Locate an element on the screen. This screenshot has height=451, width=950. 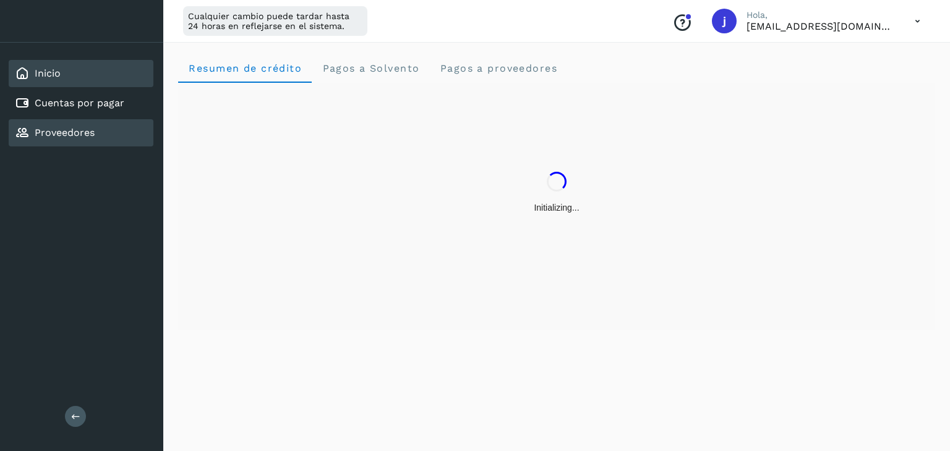
p: jrodriguez@kalapata.co is located at coordinates (820, 26).